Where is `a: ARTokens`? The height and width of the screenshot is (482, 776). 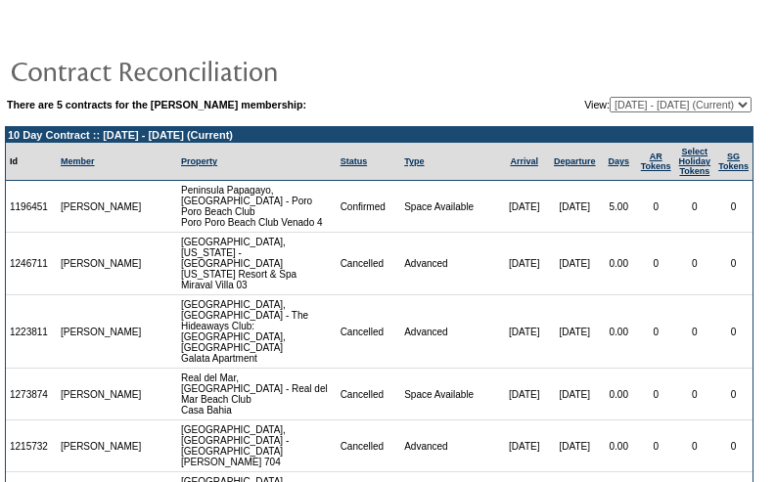 a: ARTokens is located at coordinates (655, 161).